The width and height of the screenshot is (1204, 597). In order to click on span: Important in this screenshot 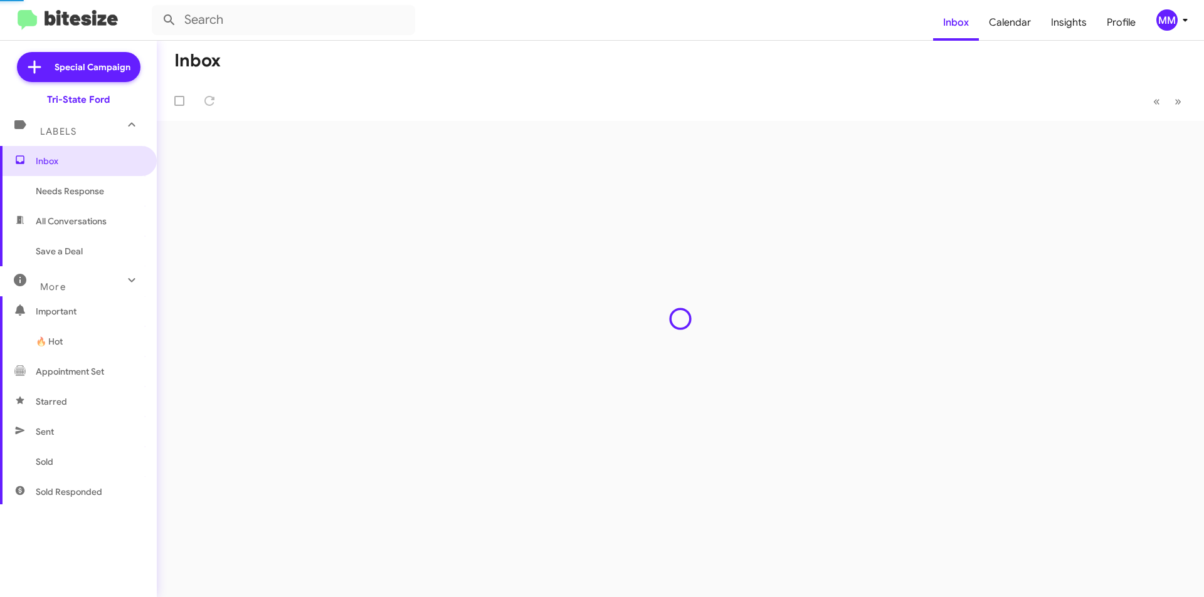, I will do `click(89, 312)`.